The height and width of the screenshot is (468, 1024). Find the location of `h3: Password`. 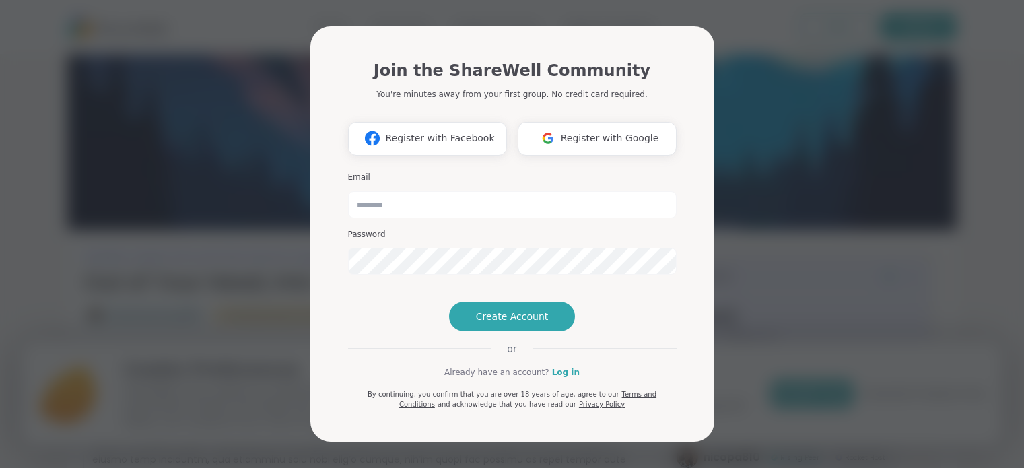

h3: Password is located at coordinates (512, 234).